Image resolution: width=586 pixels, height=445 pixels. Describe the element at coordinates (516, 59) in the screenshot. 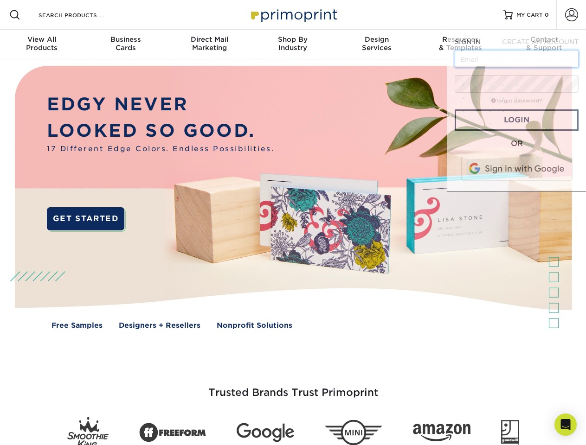

I see `input: Email` at that location.